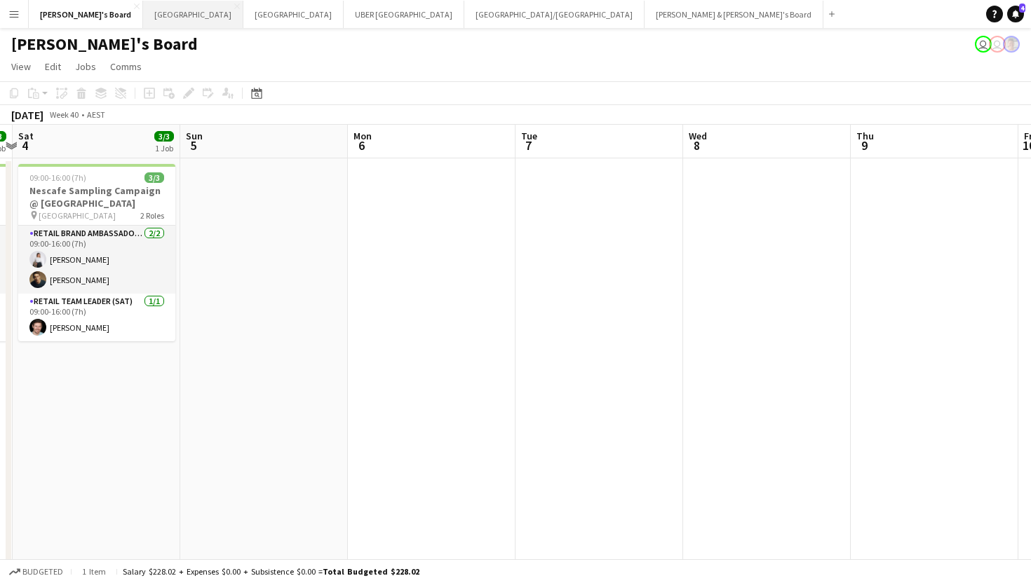 Image resolution: width=1031 pixels, height=583 pixels. Describe the element at coordinates (21, 67) in the screenshot. I see `a: View` at that location.